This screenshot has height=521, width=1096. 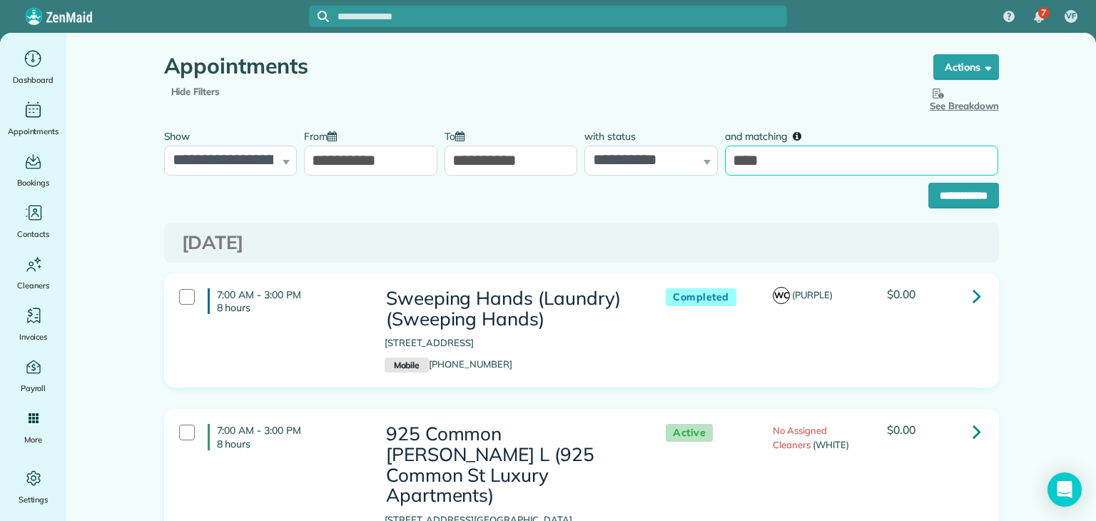 I want to click on span: More, so click(x=33, y=440).